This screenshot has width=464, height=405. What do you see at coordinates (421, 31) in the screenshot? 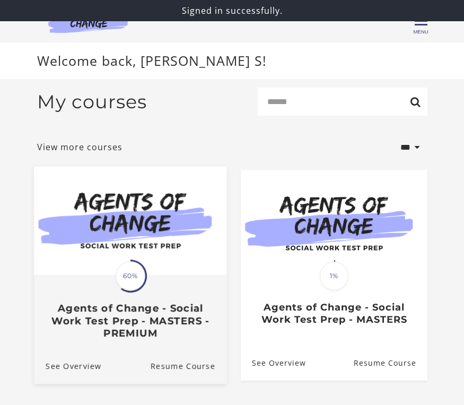
I see `span: Menu` at bounding box center [421, 31].